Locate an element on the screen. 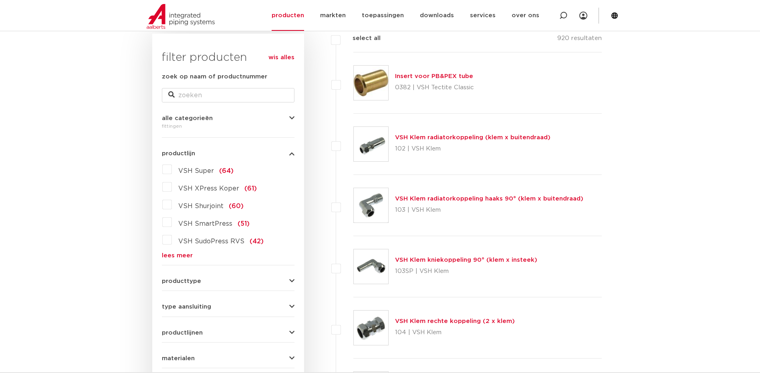 The height and width of the screenshot is (373, 760). span: VSH SudoPress RVS is located at coordinates (211, 241).